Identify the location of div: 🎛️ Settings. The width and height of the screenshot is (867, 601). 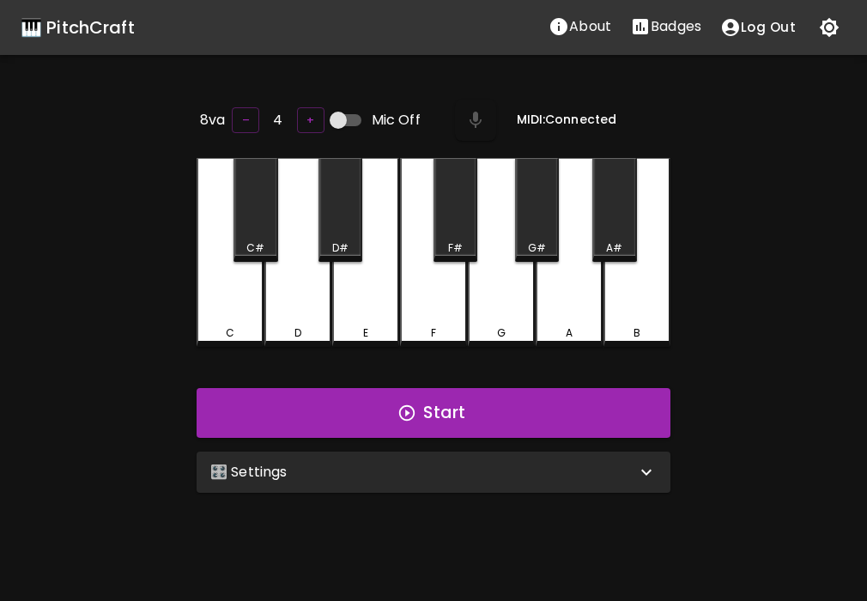
(434, 472).